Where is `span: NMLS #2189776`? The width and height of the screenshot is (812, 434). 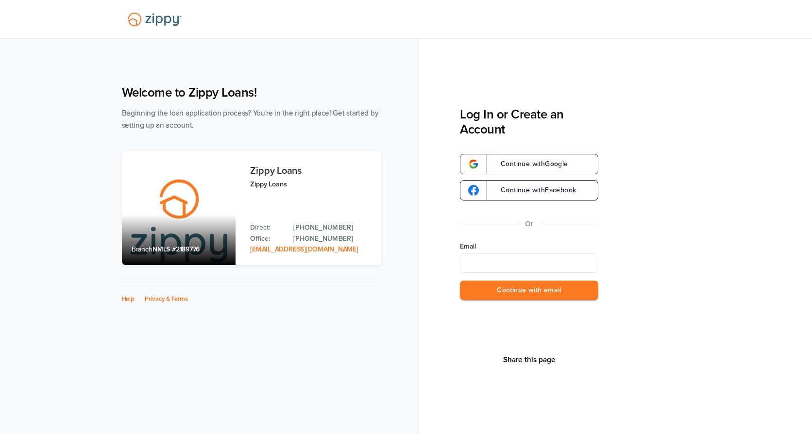
span: NMLS #2189776 is located at coordinates (176, 249).